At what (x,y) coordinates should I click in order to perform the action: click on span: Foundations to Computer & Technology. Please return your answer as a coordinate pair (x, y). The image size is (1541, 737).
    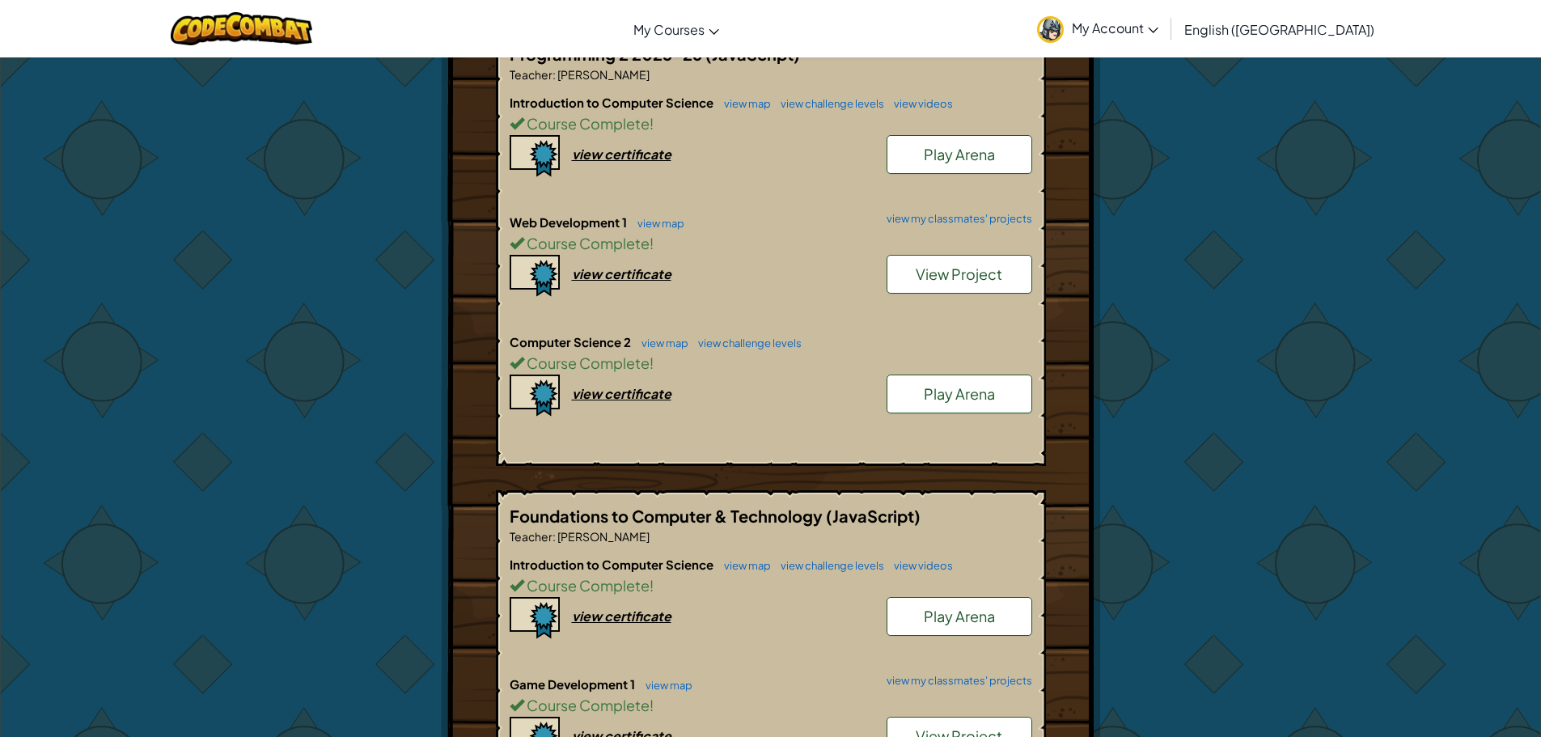
    Looking at the image, I should click on (668, 515).